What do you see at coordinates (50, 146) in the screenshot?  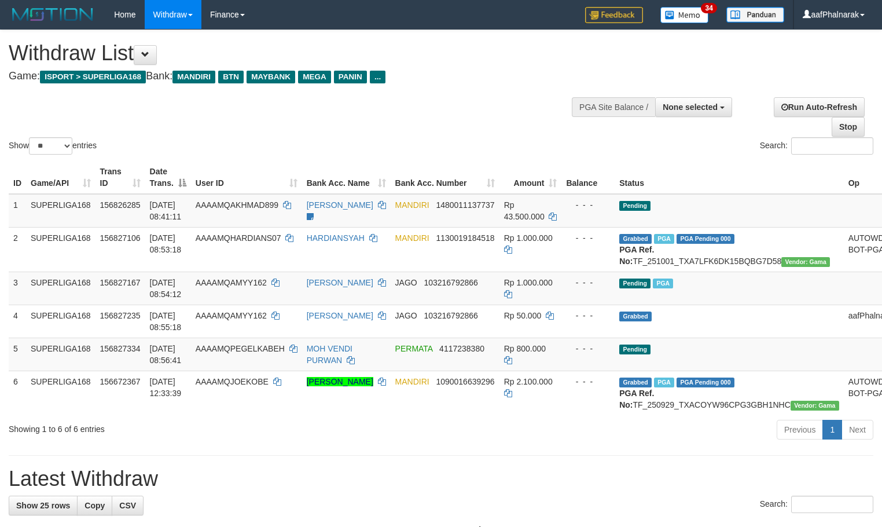 I see `select: Showentries` at bounding box center [50, 146].